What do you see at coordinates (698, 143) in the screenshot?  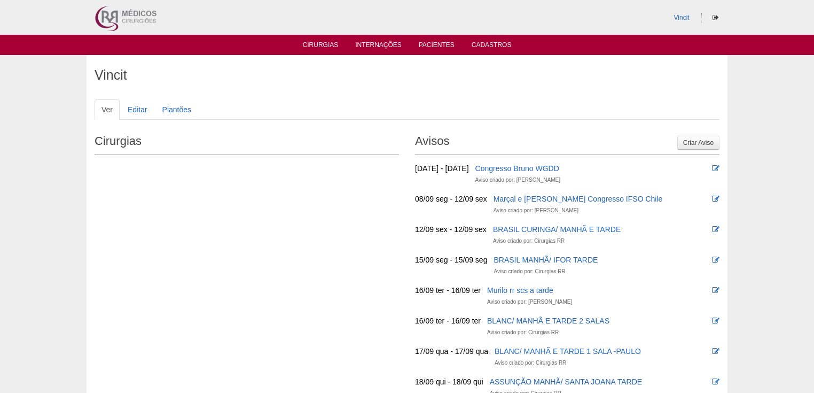 I see `a: Criar Aviso` at bounding box center [698, 143].